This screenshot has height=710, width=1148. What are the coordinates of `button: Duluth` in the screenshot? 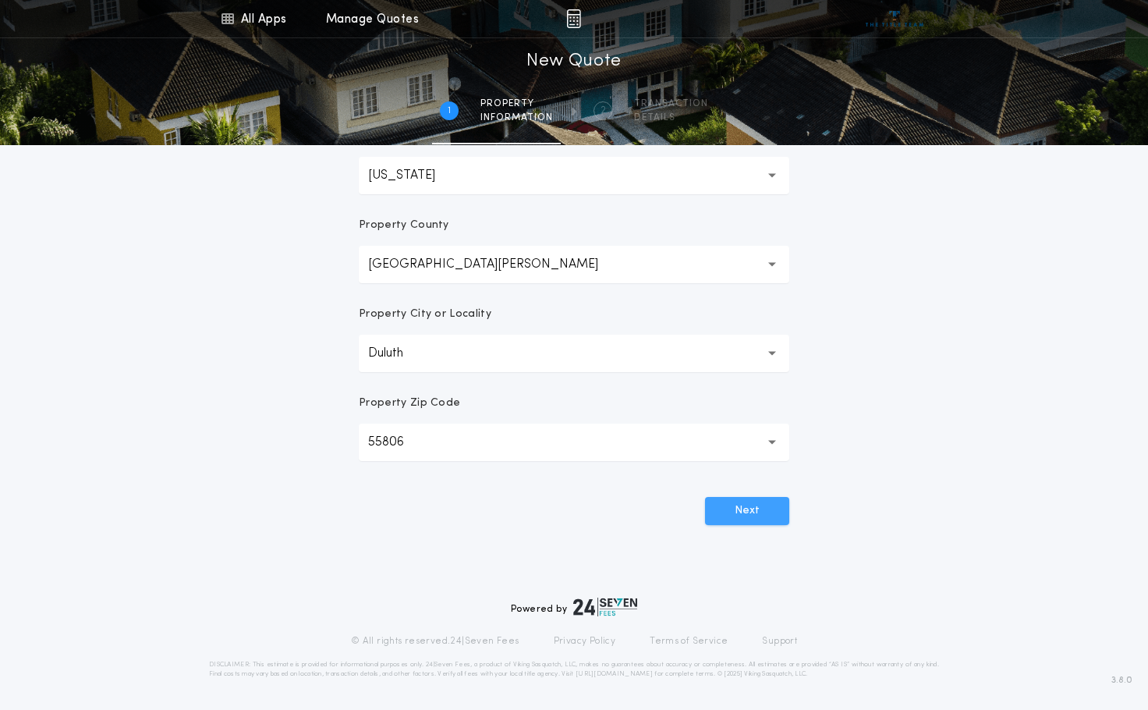 It's located at (574, 353).